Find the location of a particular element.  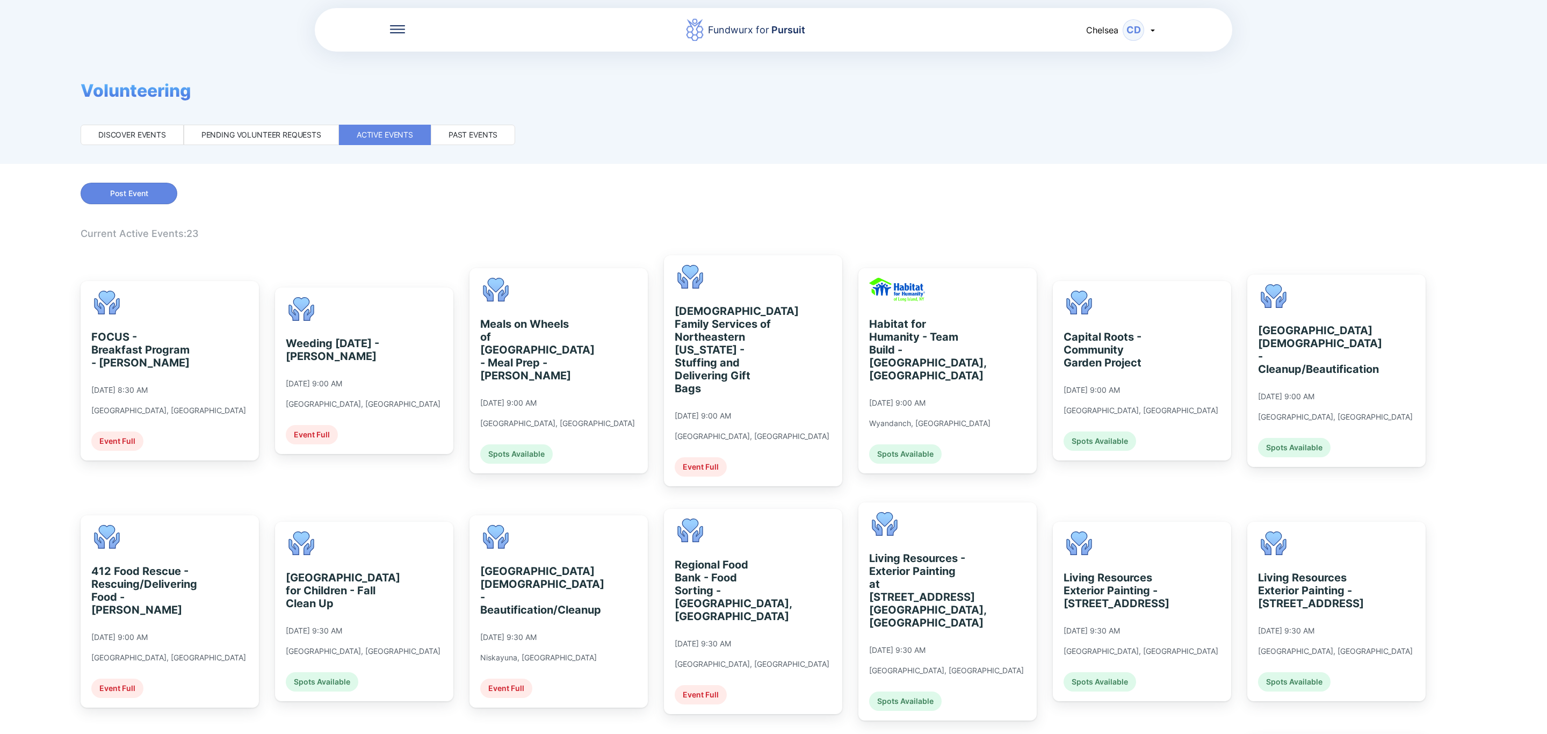

div: Past events is located at coordinates (473, 135).